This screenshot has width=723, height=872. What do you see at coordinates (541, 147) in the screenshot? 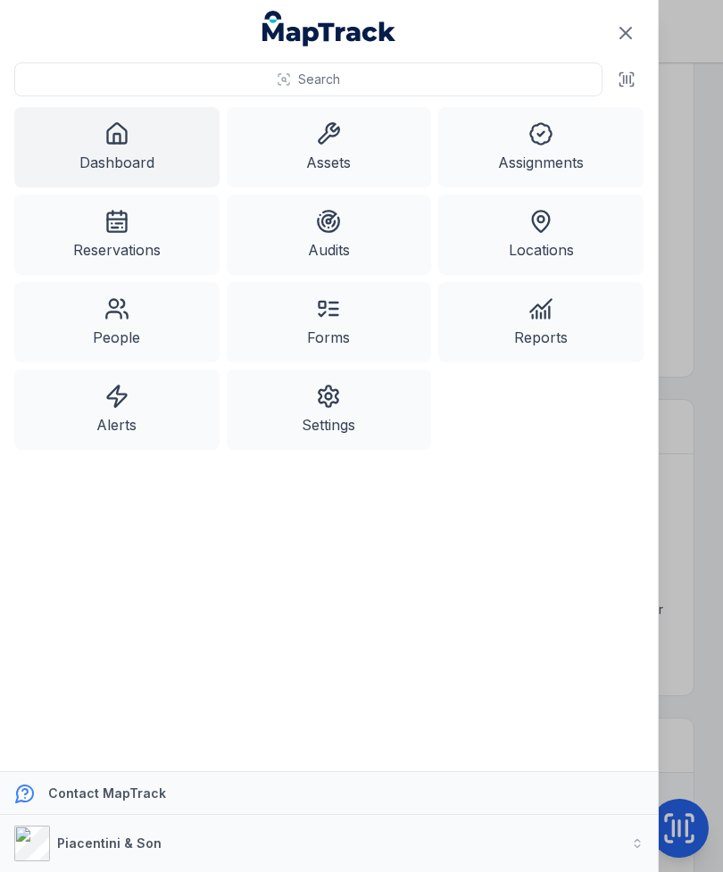
I see `a: Assignments` at bounding box center [541, 147].